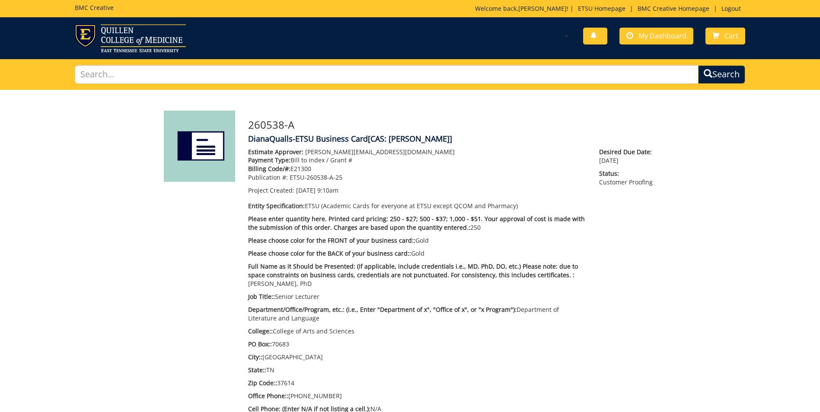  I want to click on p: E21300, so click(417, 169).